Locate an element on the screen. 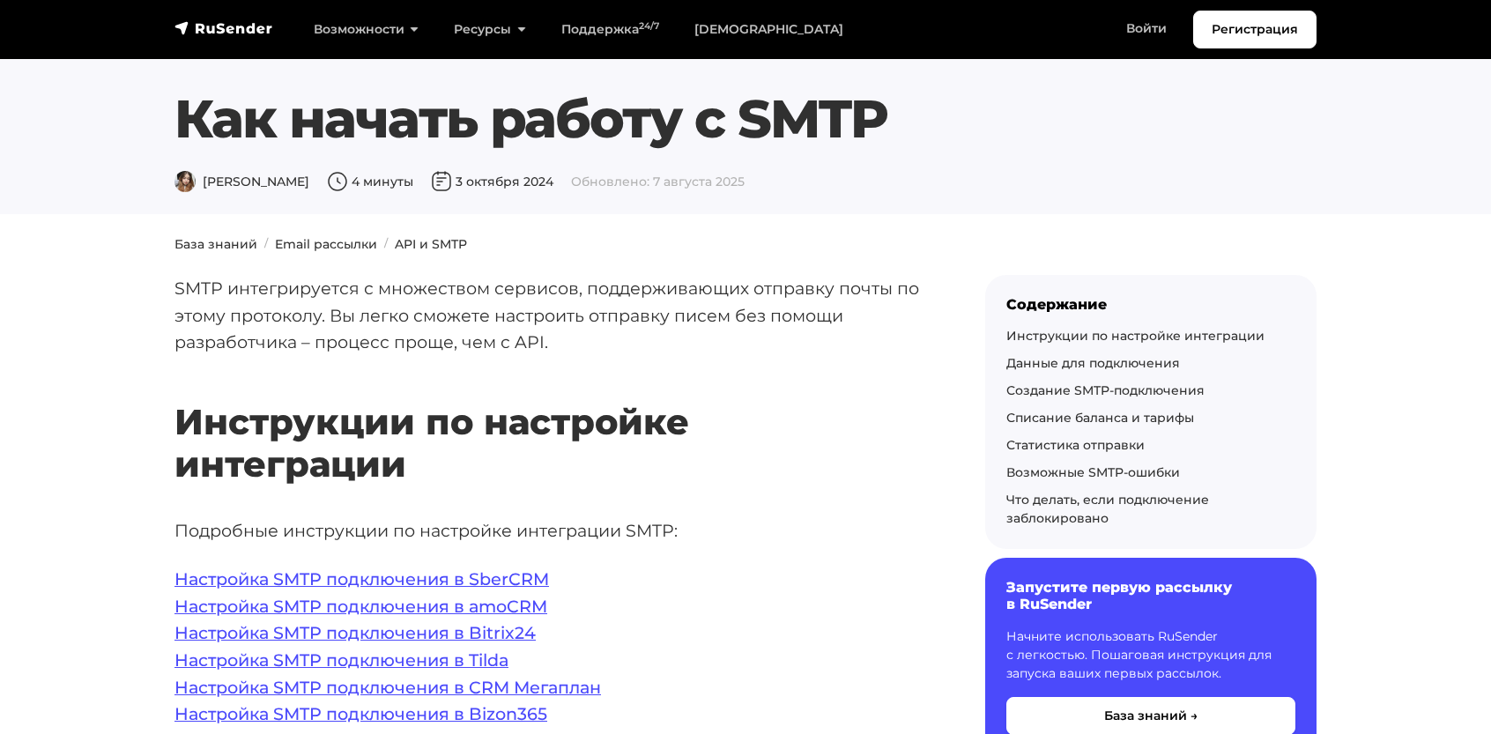  a: База знаний is located at coordinates (216, 244).